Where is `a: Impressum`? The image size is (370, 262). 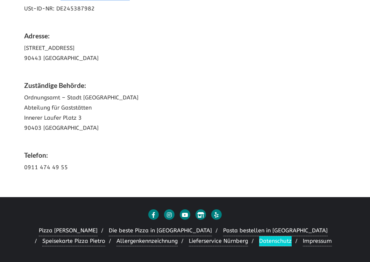
a: Impressum is located at coordinates (317, 242).